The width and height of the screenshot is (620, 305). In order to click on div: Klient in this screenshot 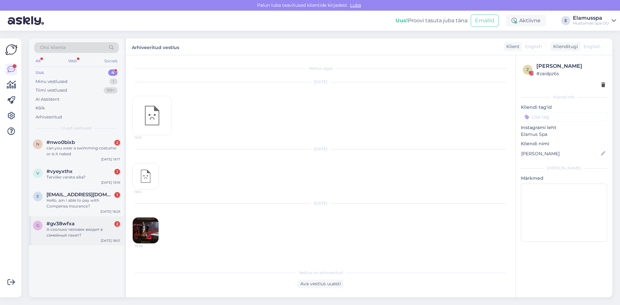, I will do `click(512, 47)`.